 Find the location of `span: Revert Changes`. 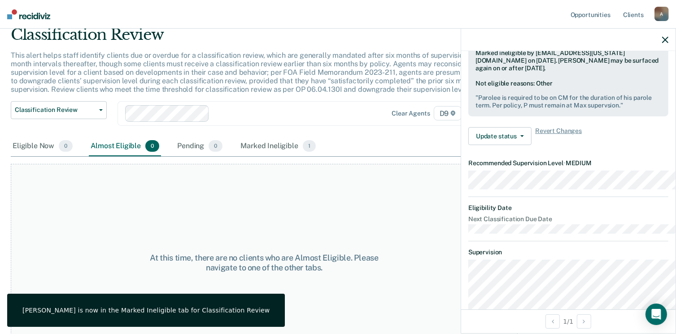

span: Revert Changes is located at coordinates (558, 136).